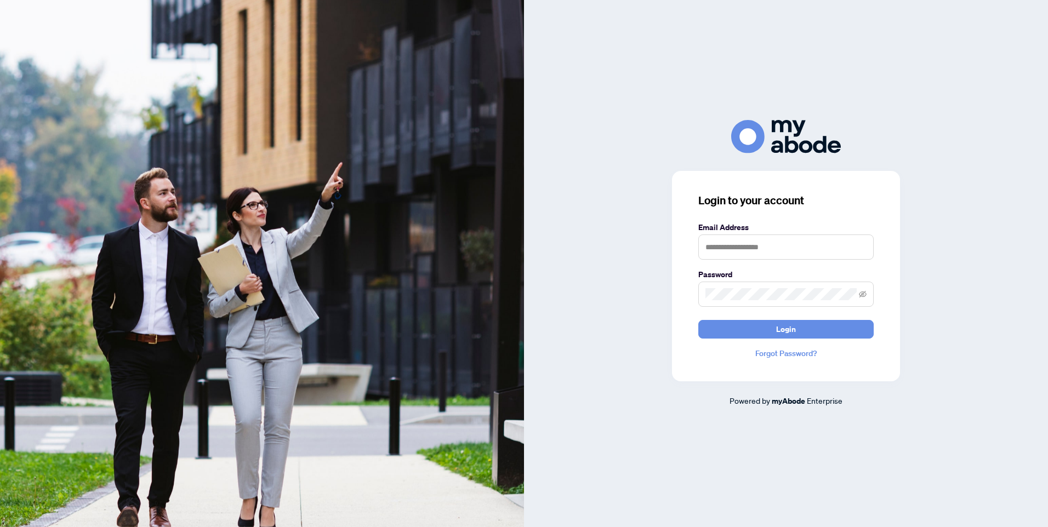 The width and height of the screenshot is (1048, 527). What do you see at coordinates (786, 353) in the screenshot?
I see `a: Forgot Password?` at bounding box center [786, 353].